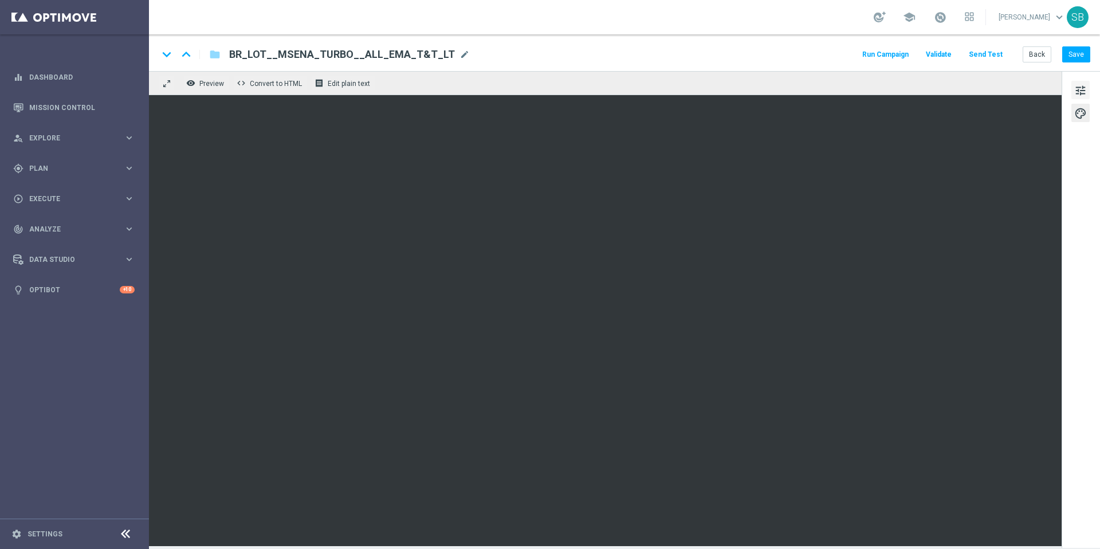  What do you see at coordinates (74, 289) in the screenshot?
I see `a: Optibot` at bounding box center [74, 289].